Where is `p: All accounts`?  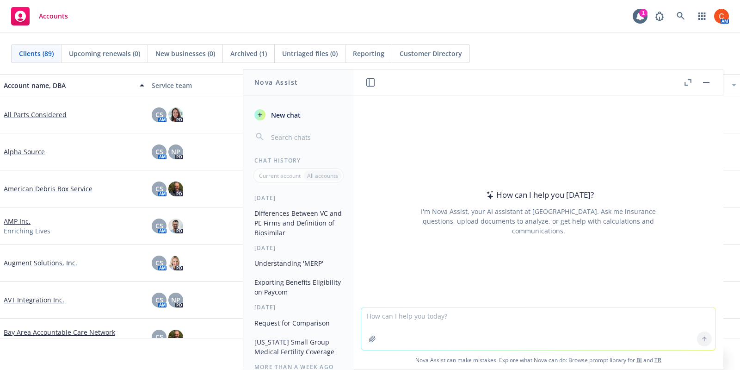
p: All accounts is located at coordinates (322, 175).